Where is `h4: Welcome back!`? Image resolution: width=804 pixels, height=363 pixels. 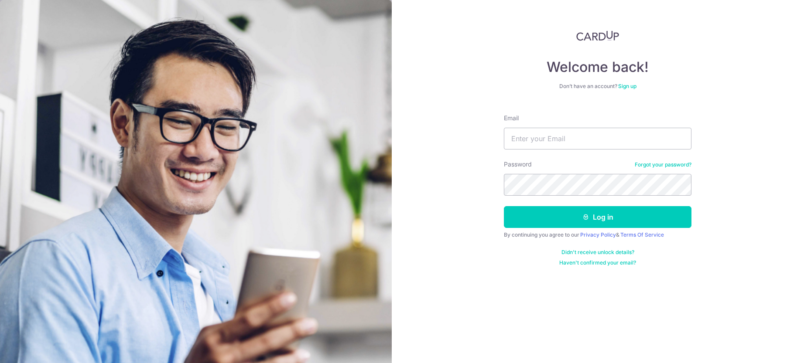 h4: Welcome back! is located at coordinates (597, 67).